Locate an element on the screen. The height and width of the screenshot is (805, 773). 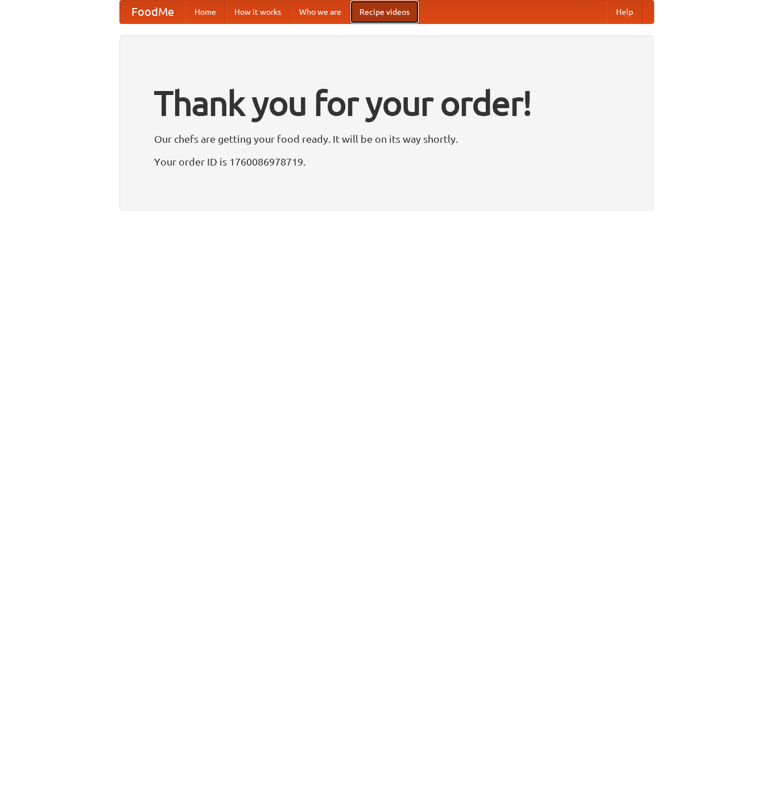
a: Who we are is located at coordinates (320, 12).